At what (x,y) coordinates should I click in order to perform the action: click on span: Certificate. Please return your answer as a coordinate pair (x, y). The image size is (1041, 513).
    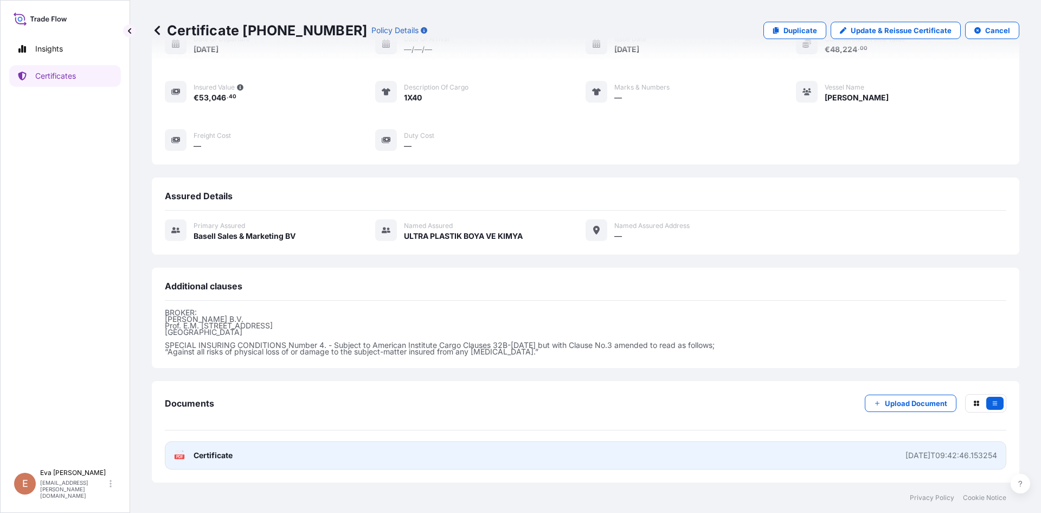
    Looking at the image, I should click on (213, 455).